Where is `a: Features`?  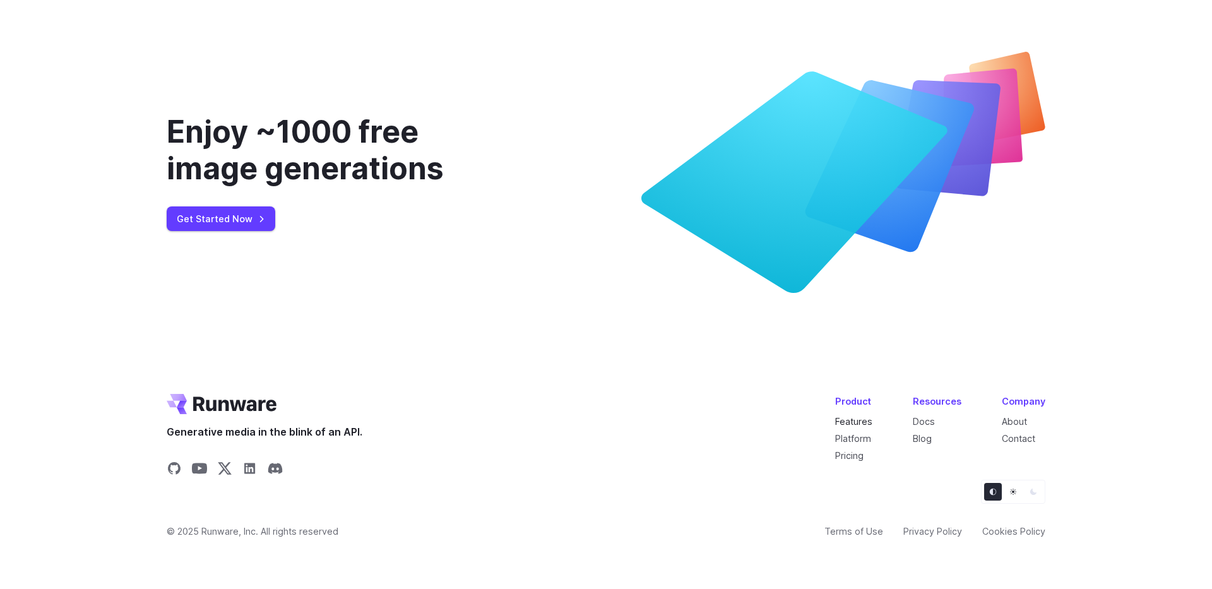 a: Features is located at coordinates (853, 421).